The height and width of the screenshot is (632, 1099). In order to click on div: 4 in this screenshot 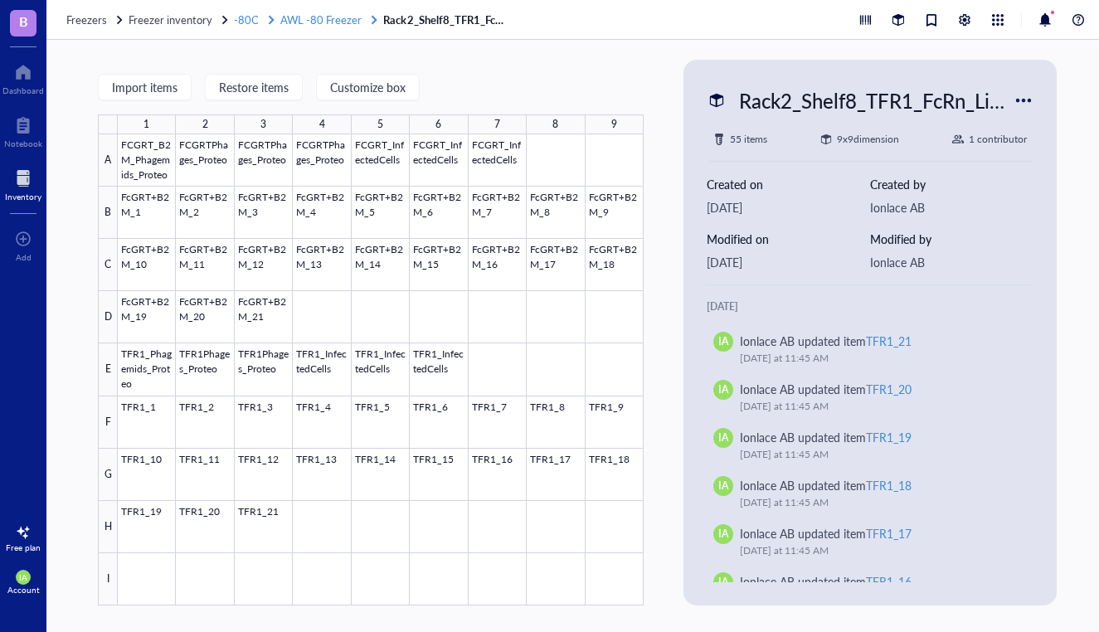, I will do `click(322, 124)`.